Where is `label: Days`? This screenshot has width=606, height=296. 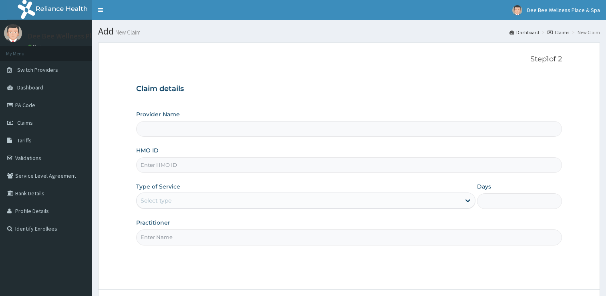
label: Days is located at coordinates (484, 186).